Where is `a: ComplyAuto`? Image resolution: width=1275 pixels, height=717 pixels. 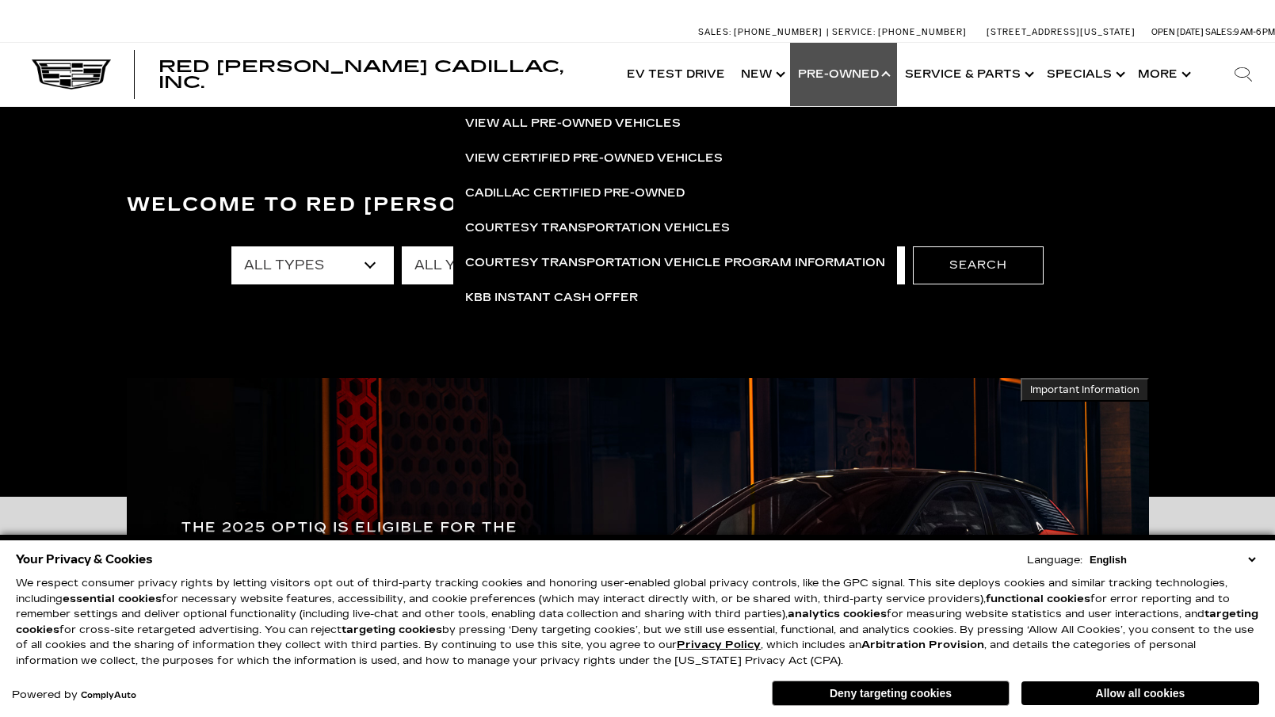 a: ComplyAuto is located at coordinates (109, 696).